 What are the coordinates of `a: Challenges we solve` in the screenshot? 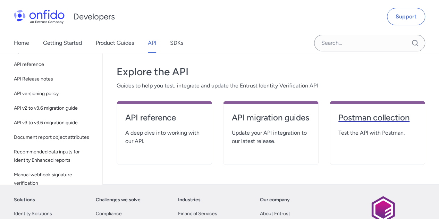 It's located at (118, 200).